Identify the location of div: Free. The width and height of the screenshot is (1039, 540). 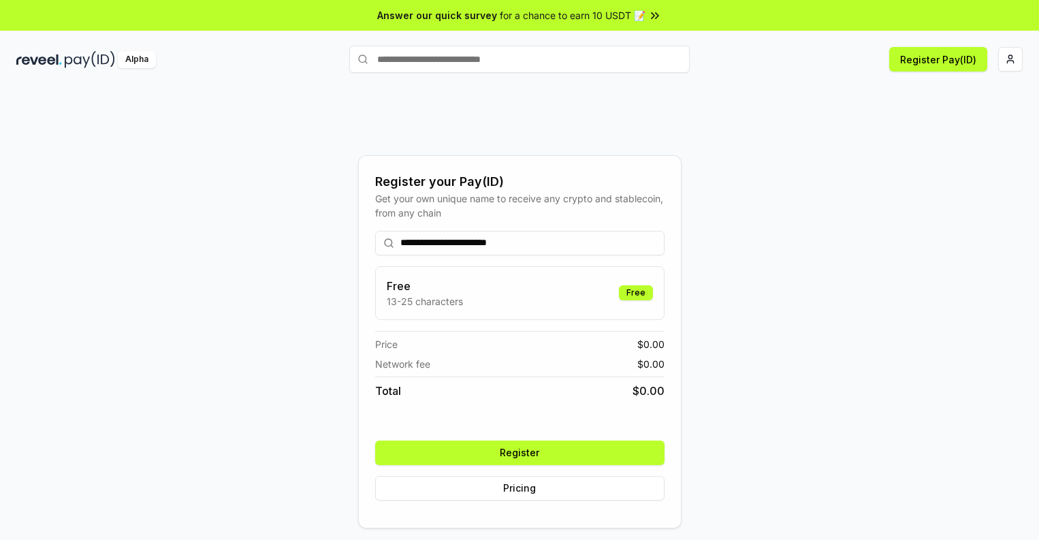
(636, 293).